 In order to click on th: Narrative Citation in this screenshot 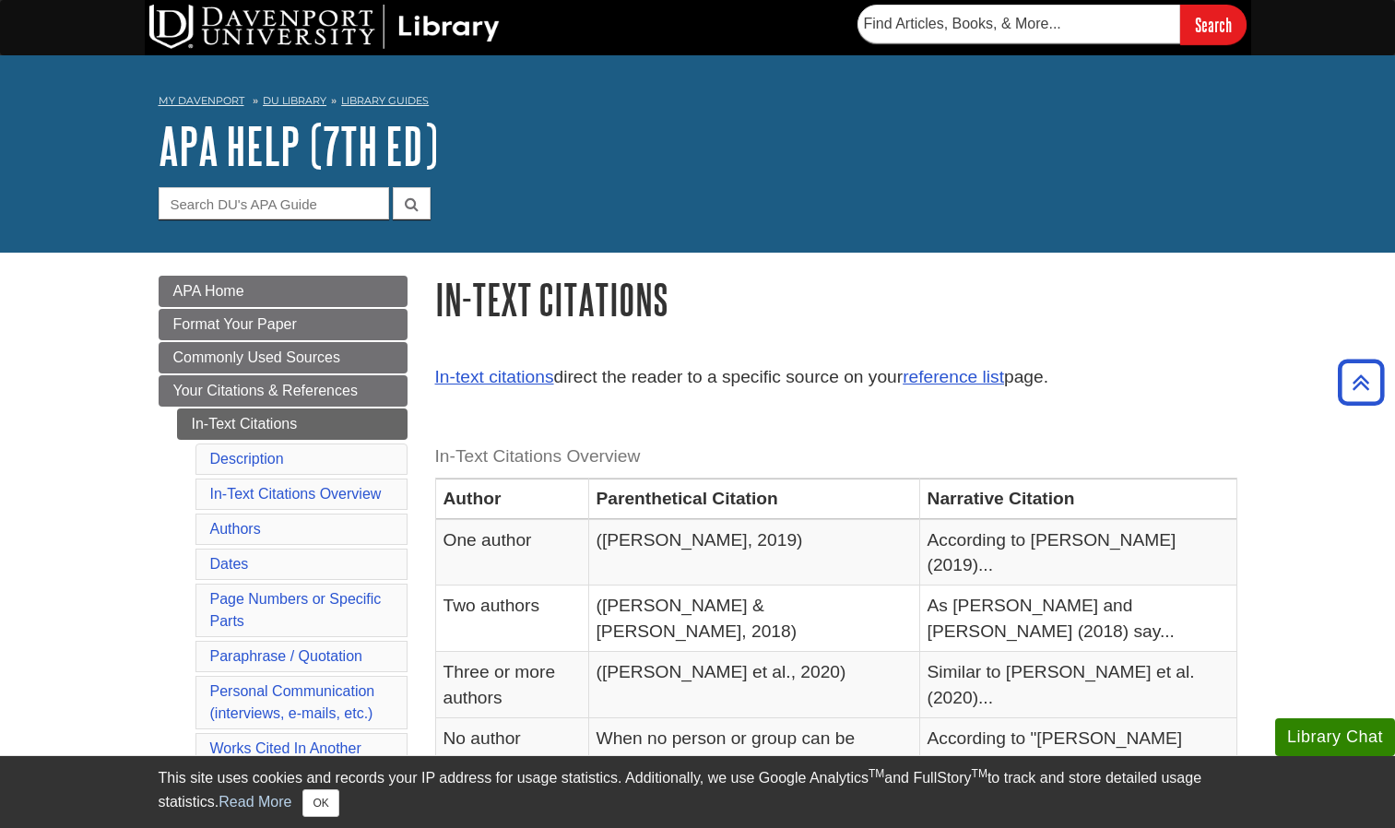, I will do `click(1078, 499)`.